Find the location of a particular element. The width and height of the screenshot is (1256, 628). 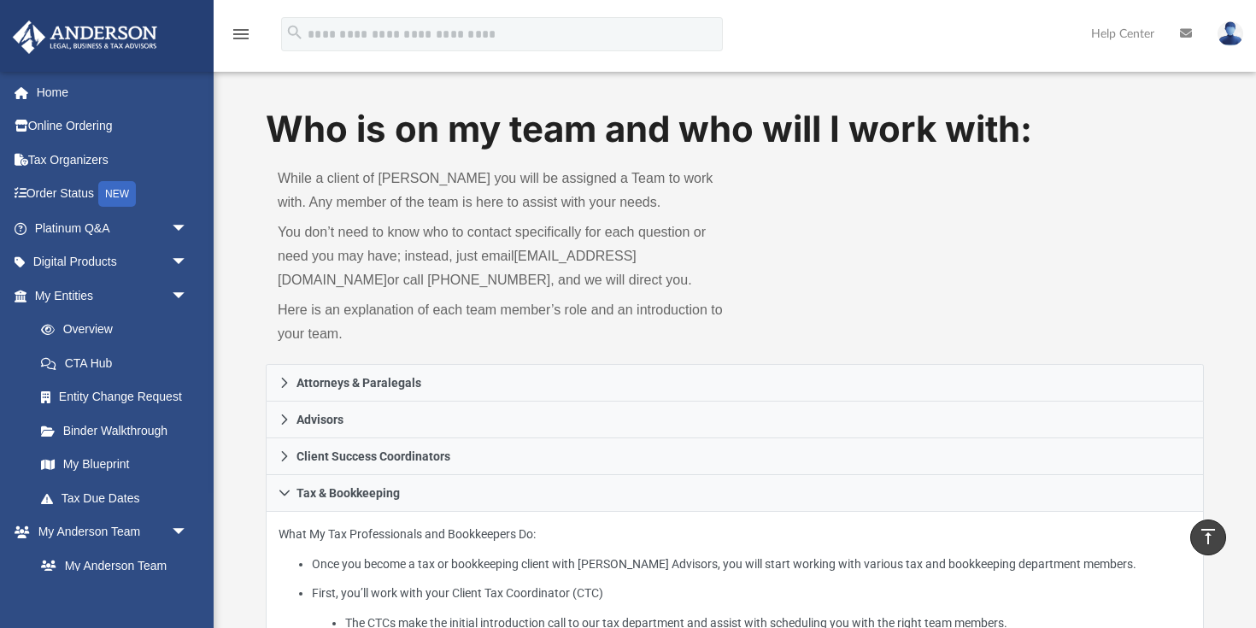

a: Tax & Bookkeeping is located at coordinates (735, 493).